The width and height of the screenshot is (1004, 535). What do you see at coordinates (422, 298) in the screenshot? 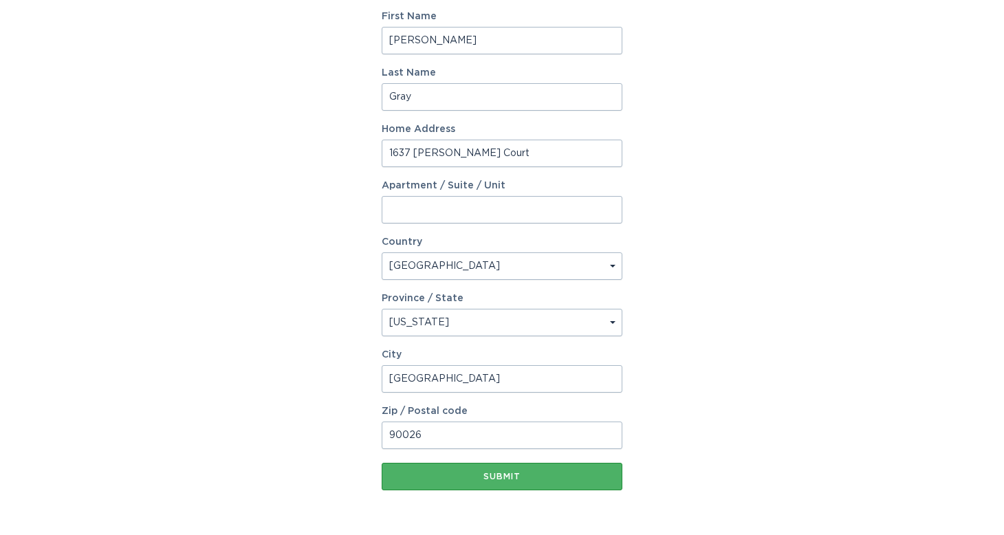
I see `label: Province / State` at bounding box center [422, 298].